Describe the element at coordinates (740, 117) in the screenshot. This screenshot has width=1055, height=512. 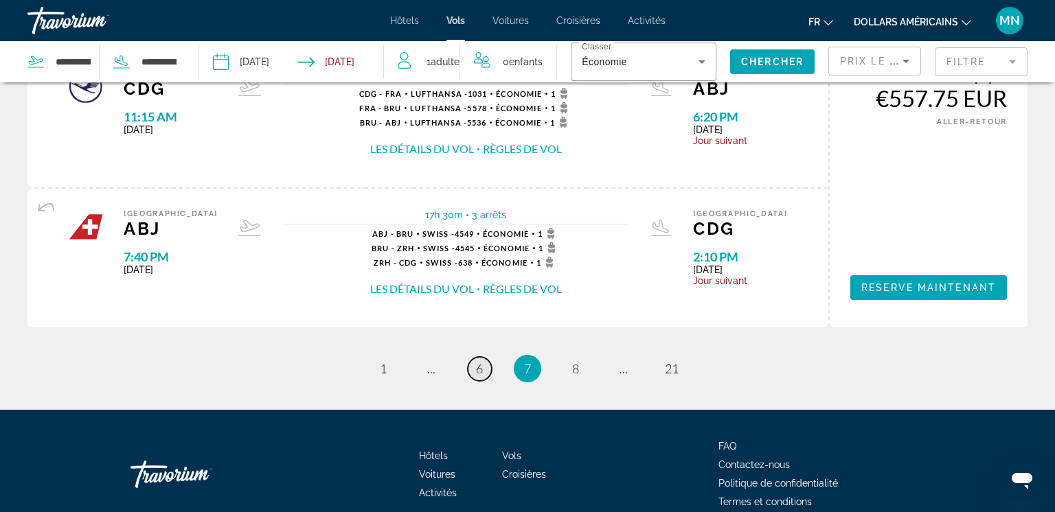
I see `span: 6:20 PM` at that location.